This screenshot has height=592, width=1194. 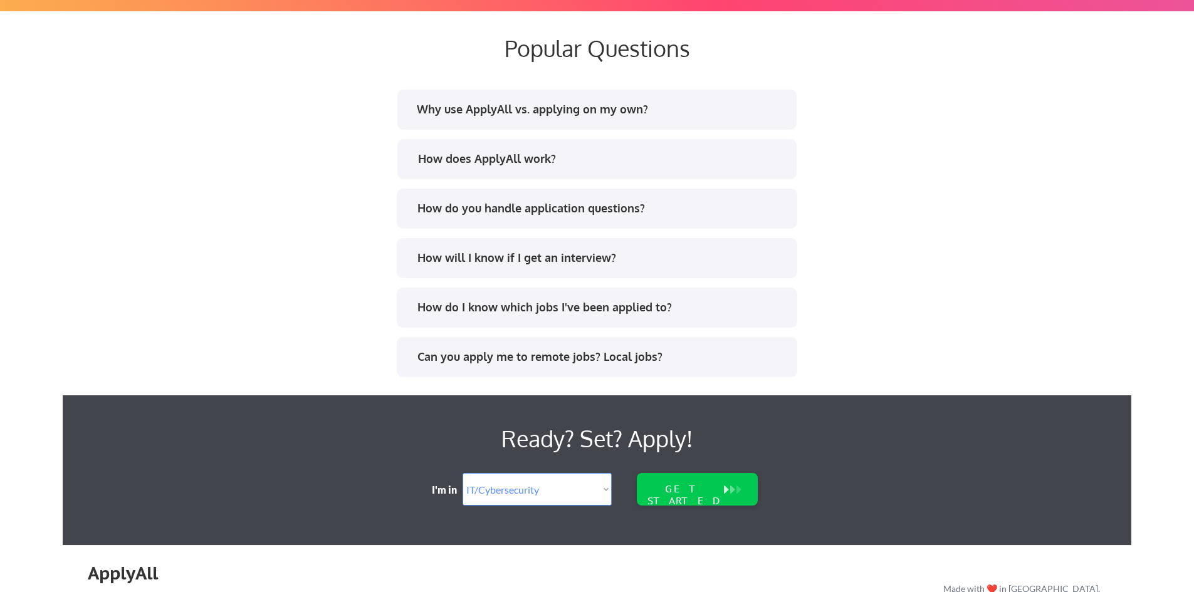 I want to click on div: Ready? Set? Apply!, so click(x=597, y=439).